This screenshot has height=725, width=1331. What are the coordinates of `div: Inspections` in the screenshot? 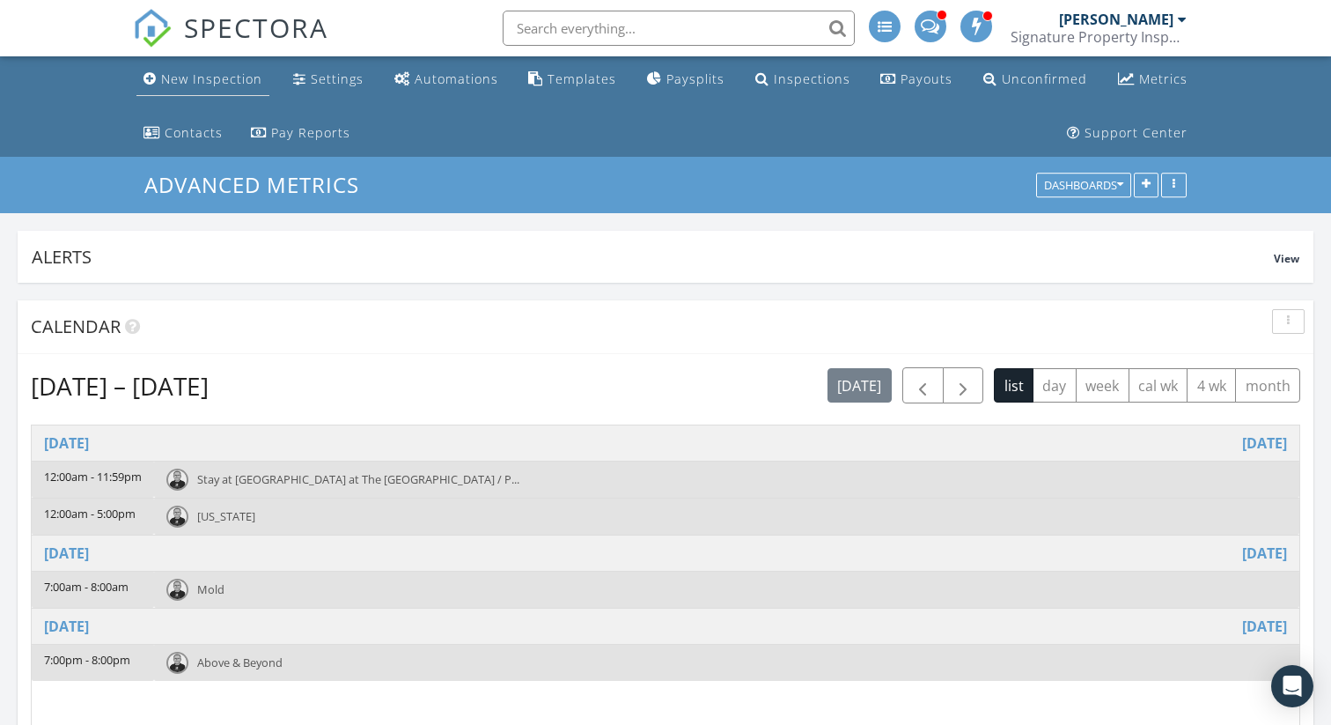 It's located at (812, 78).